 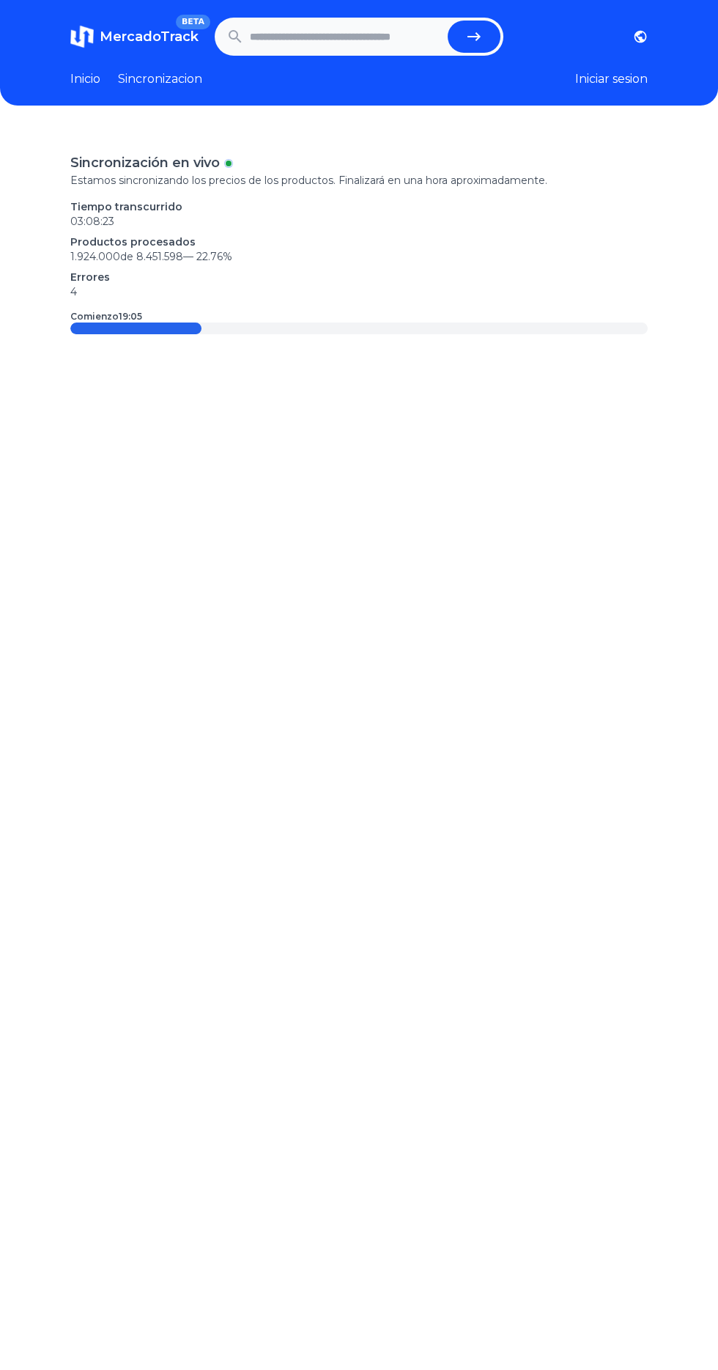 I want to click on p: Sincronización en vivo, so click(x=145, y=163).